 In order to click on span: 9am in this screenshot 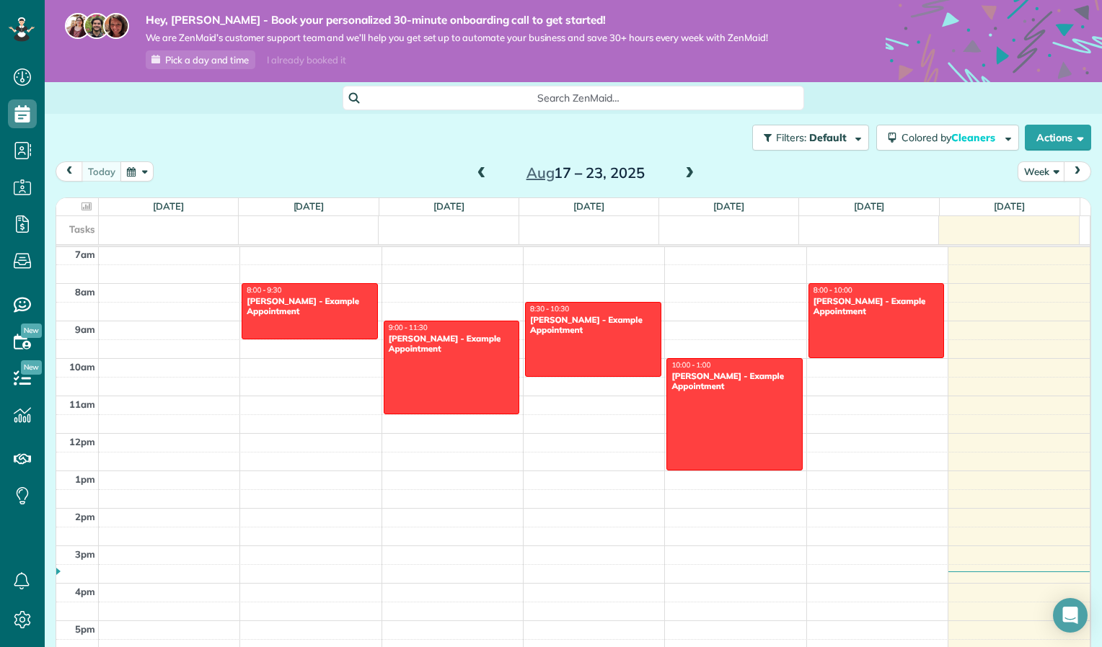, I will do `click(85, 329)`.